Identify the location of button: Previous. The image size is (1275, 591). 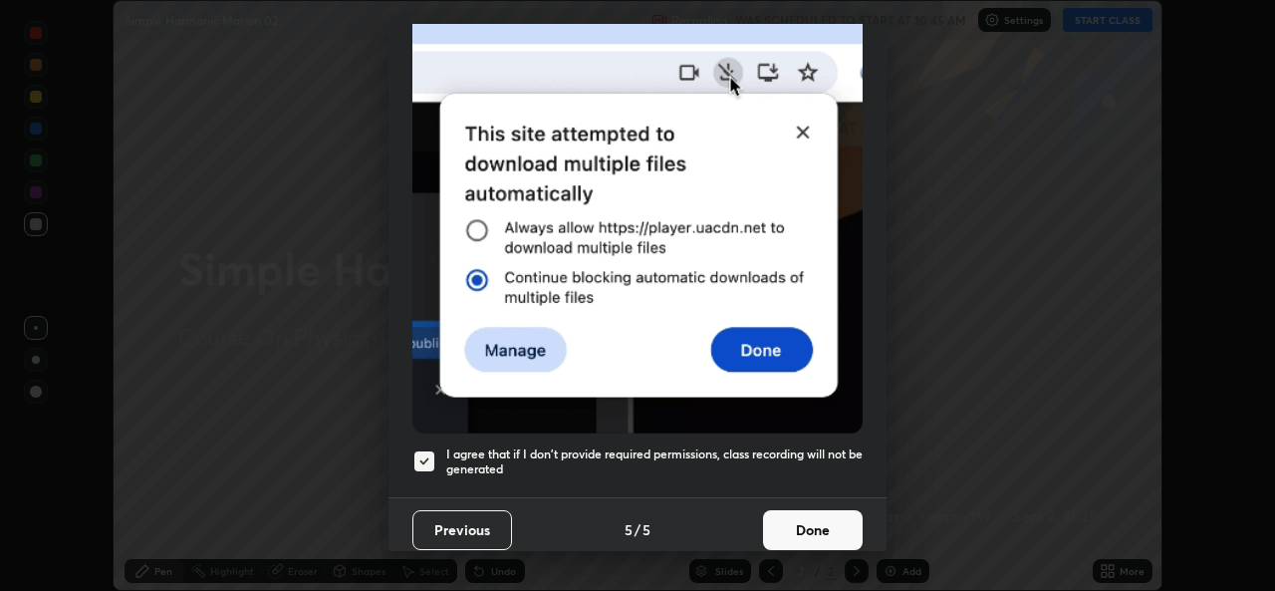
(462, 530).